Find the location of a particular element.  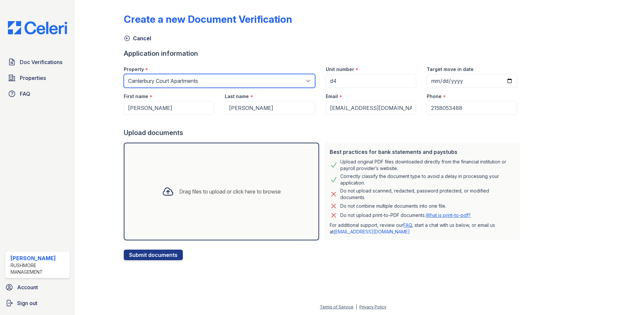

img: CE_Logo_Blue-a8612792a0a2168367f1c8372b55b34899dd931a85d93a1a3d3e32e68fde9ad4.png is located at coordinates (37, 28).